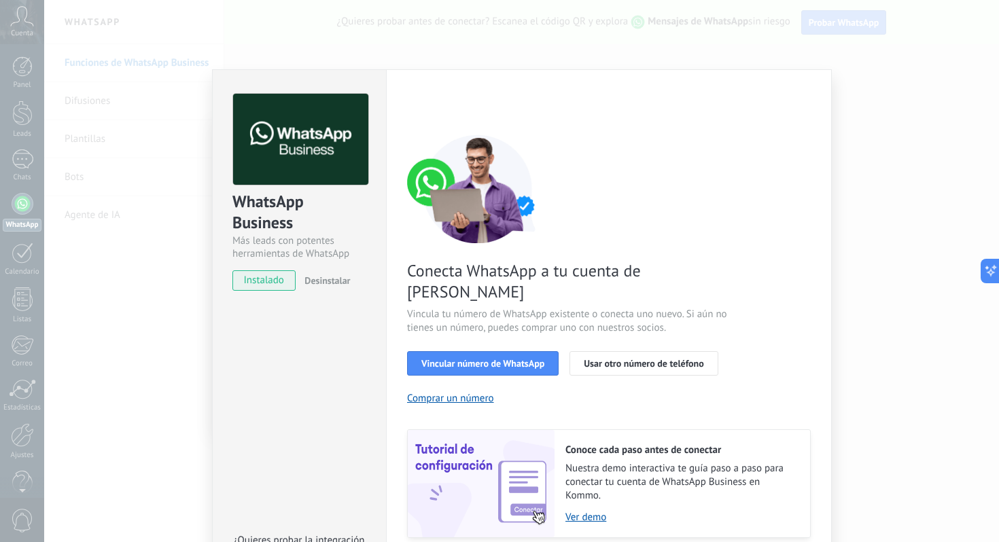  What do you see at coordinates (327, 281) in the screenshot?
I see `span: Desinstalar` at bounding box center [327, 281].